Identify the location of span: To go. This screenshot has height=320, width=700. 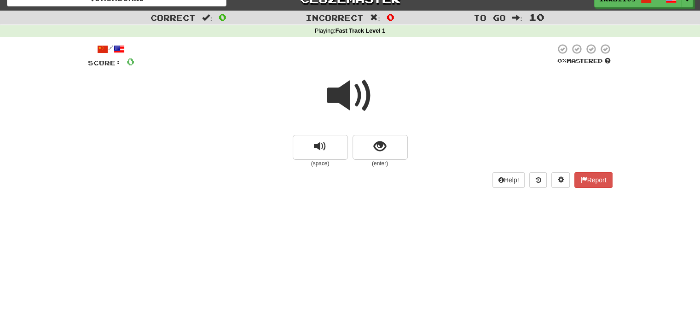
(490, 17).